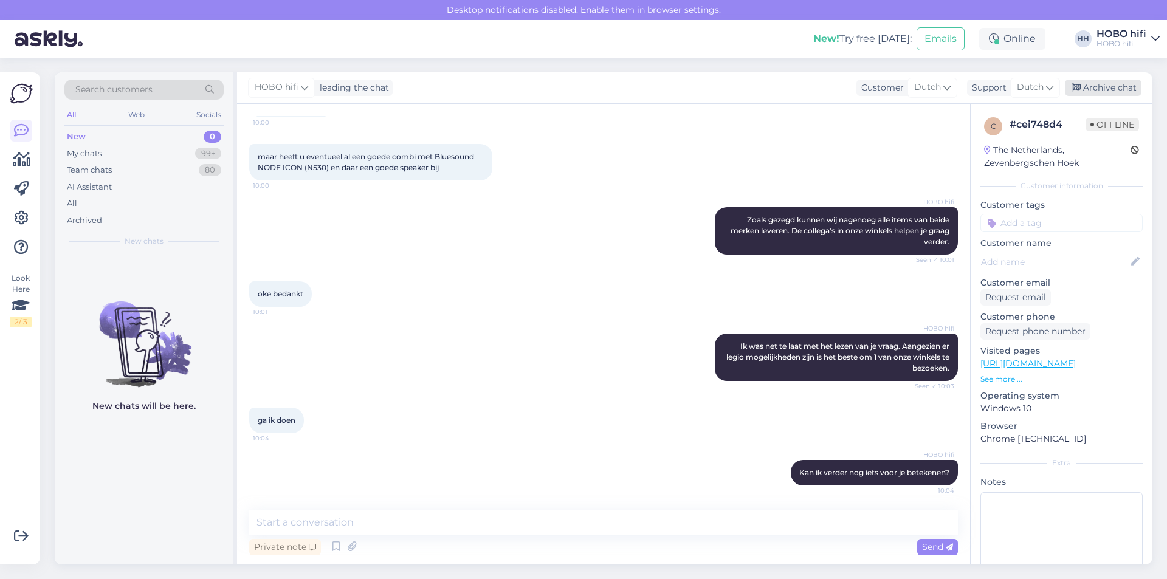  What do you see at coordinates (210, 170) in the screenshot?
I see `div: 80` at bounding box center [210, 170].